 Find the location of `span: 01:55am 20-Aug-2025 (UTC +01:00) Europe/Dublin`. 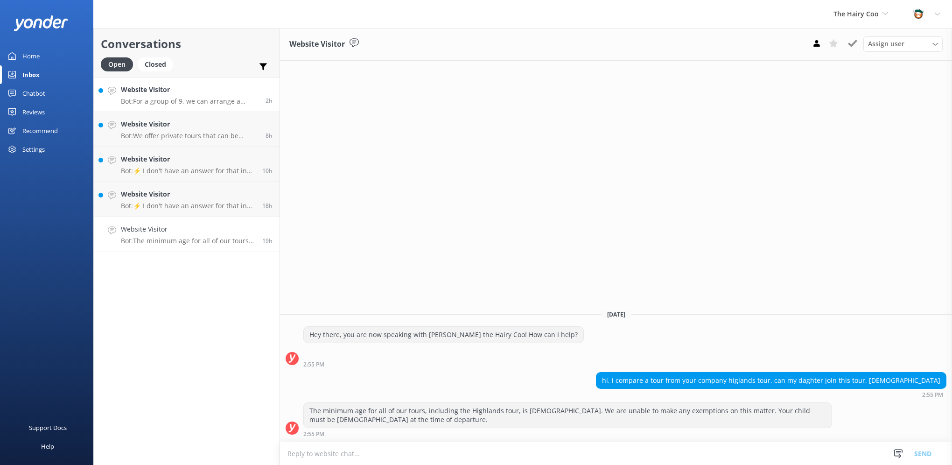

span: 01:55am 20-Aug-2025 (UTC +01:00) Europe/Dublin is located at coordinates (269, 135).